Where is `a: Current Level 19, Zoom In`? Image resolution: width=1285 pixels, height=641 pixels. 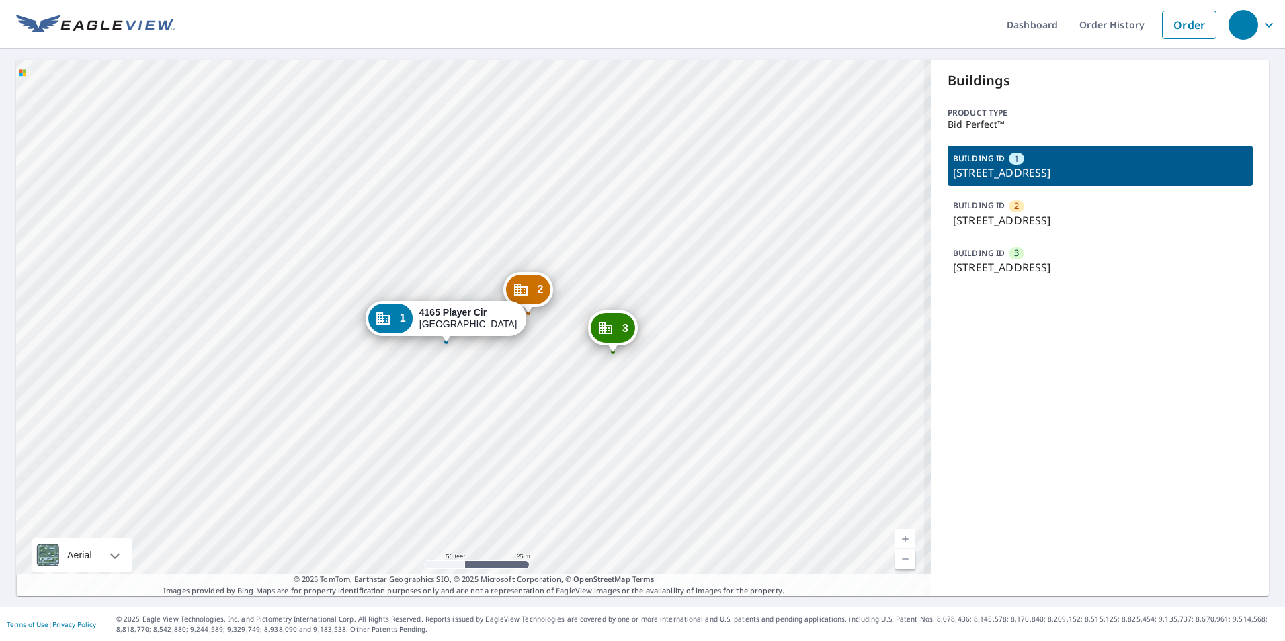
a: Current Level 19, Zoom In is located at coordinates (905, 539).